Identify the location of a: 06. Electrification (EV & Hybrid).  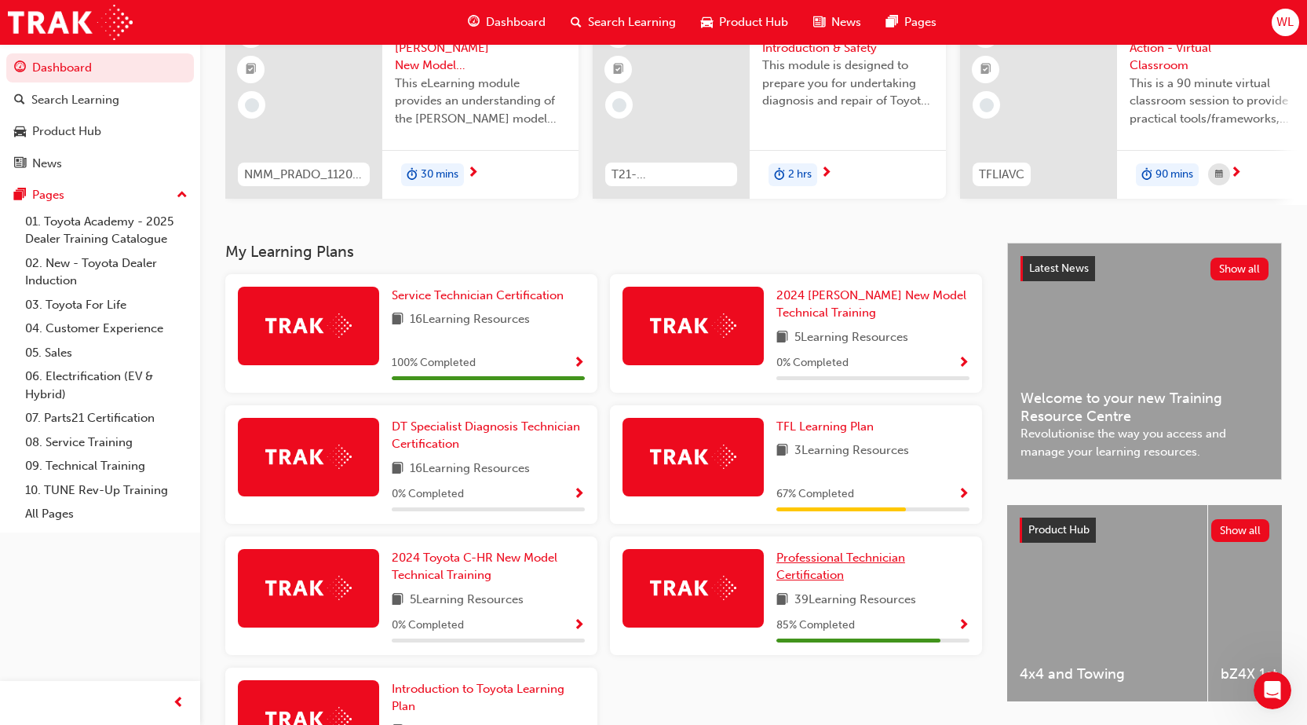
(106, 385).